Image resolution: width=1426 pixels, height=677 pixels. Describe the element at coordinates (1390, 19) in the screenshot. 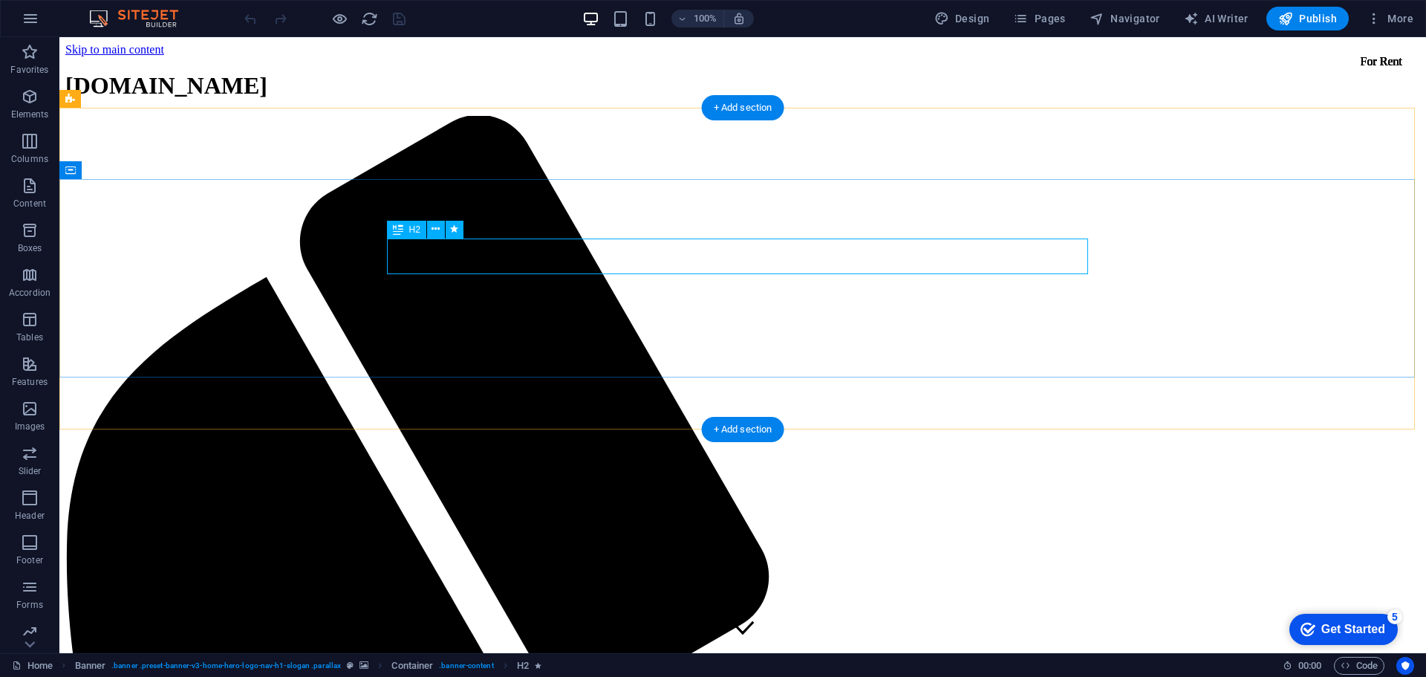

I see `span: More` at that location.